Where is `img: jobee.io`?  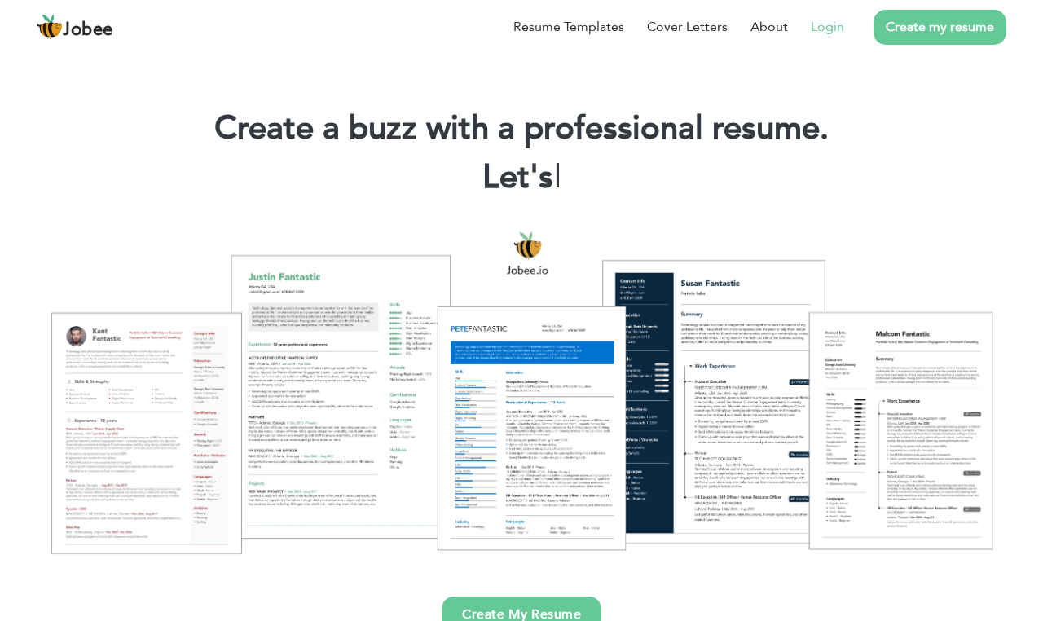 img: jobee.io is located at coordinates (50, 27).